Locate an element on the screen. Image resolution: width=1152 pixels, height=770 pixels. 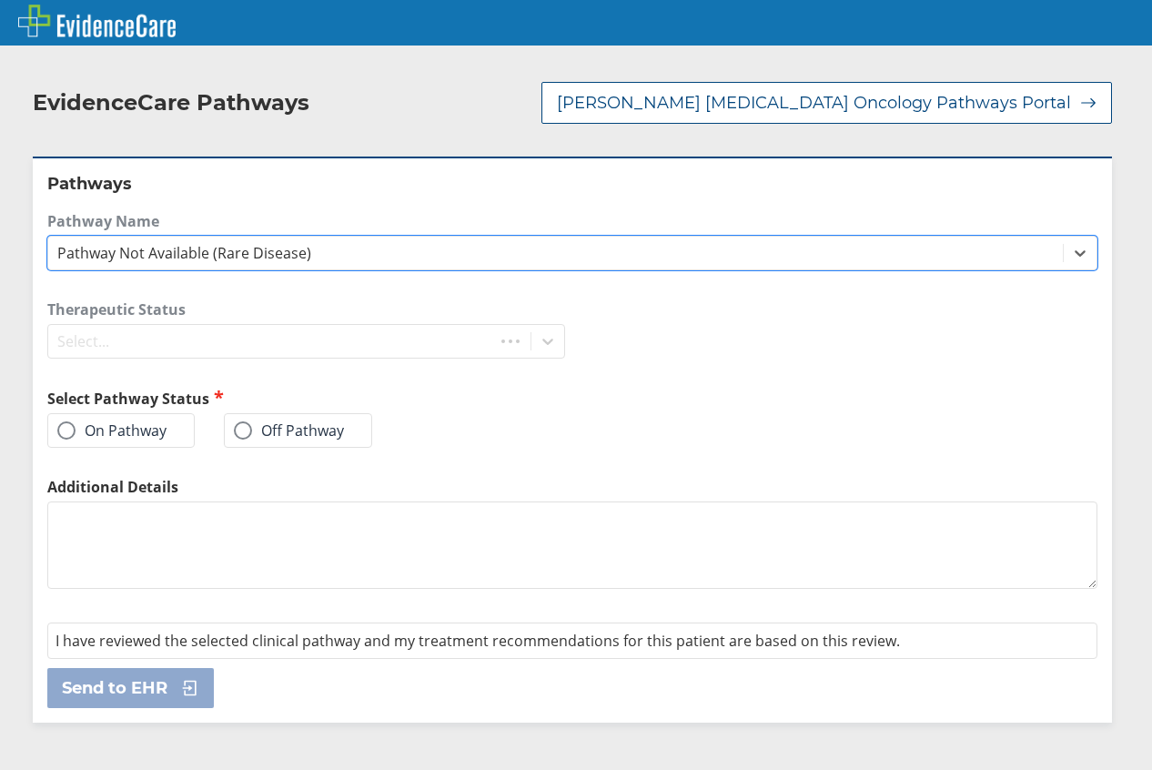
label: Off Pathway is located at coordinates (288, 430).